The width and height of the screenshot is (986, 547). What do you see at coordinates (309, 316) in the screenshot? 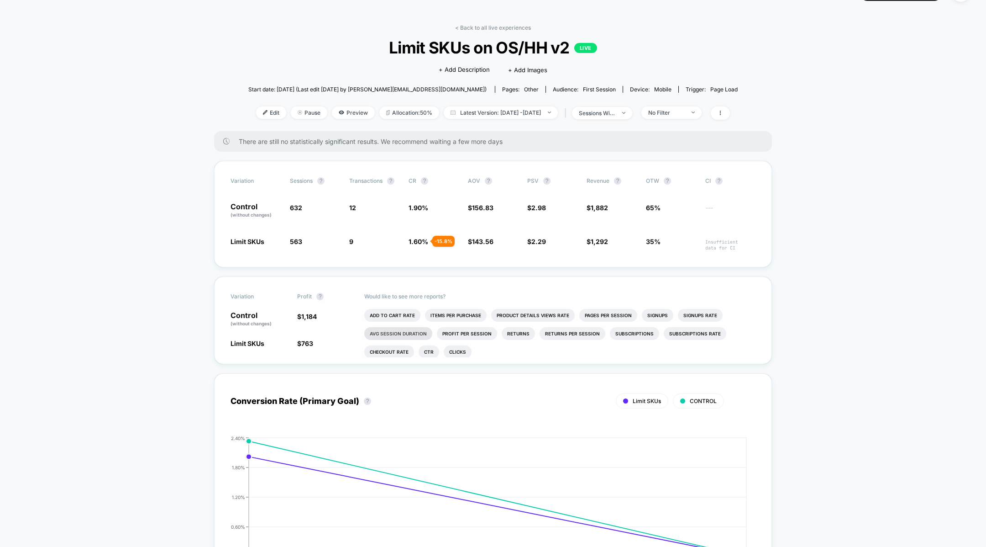
I see `span: 1,184` at bounding box center [309, 316].